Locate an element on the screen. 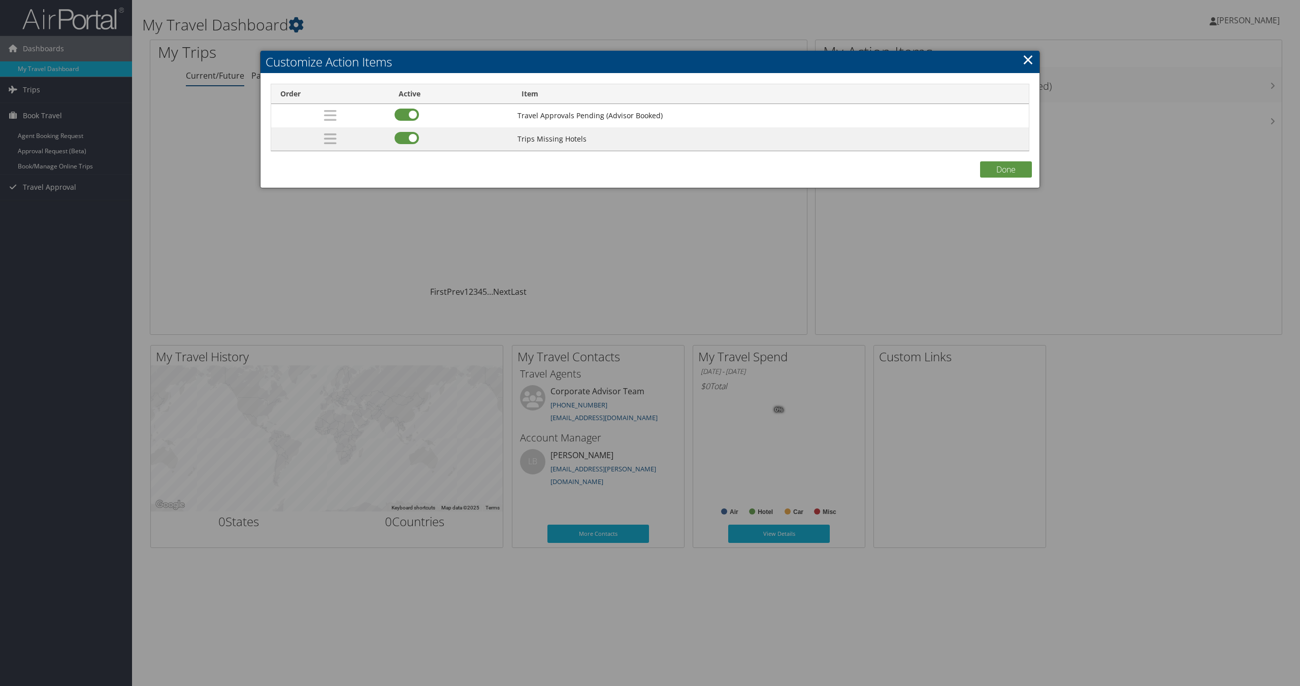  th: Active is located at coordinates (451, 94).